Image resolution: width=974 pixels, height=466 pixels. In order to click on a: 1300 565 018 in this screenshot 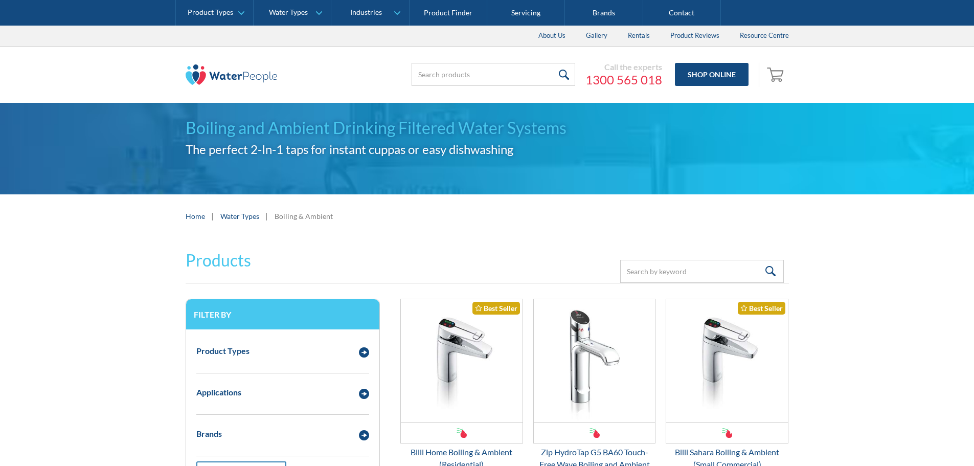, I will do `click(624, 80)`.